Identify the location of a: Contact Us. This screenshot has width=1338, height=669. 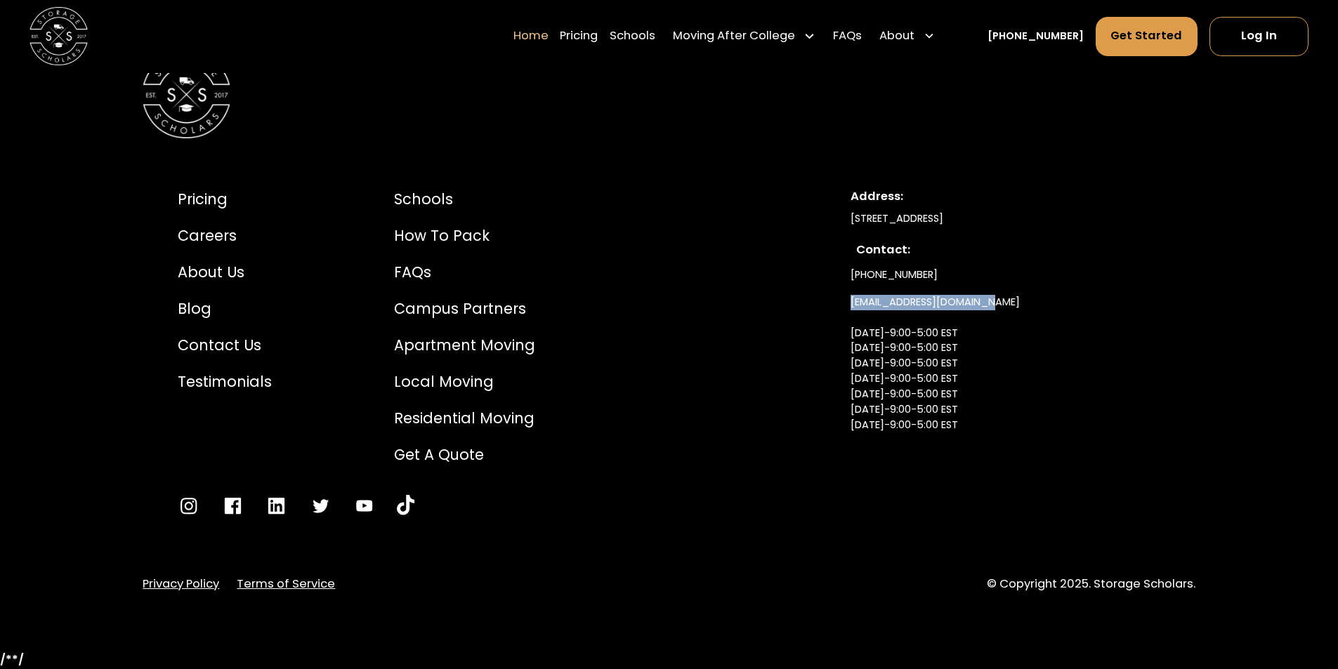
(225, 345).